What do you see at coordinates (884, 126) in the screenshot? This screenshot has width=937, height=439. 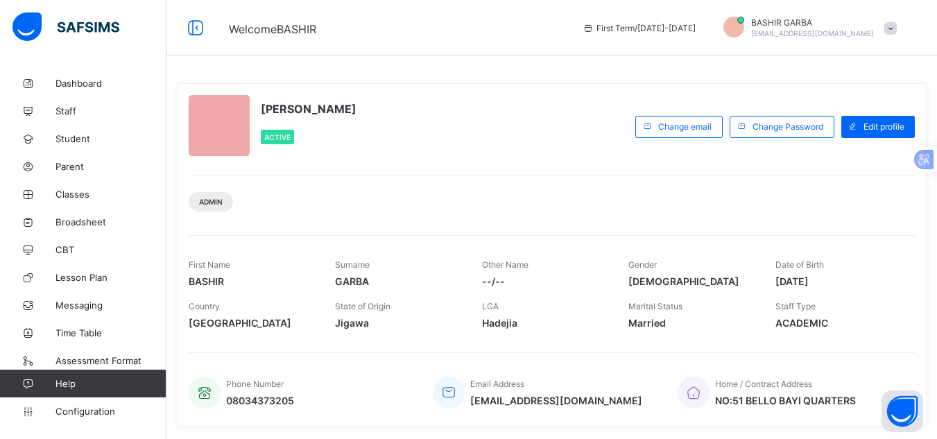 I see `span: Edit profile` at bounding box center [884, 126].